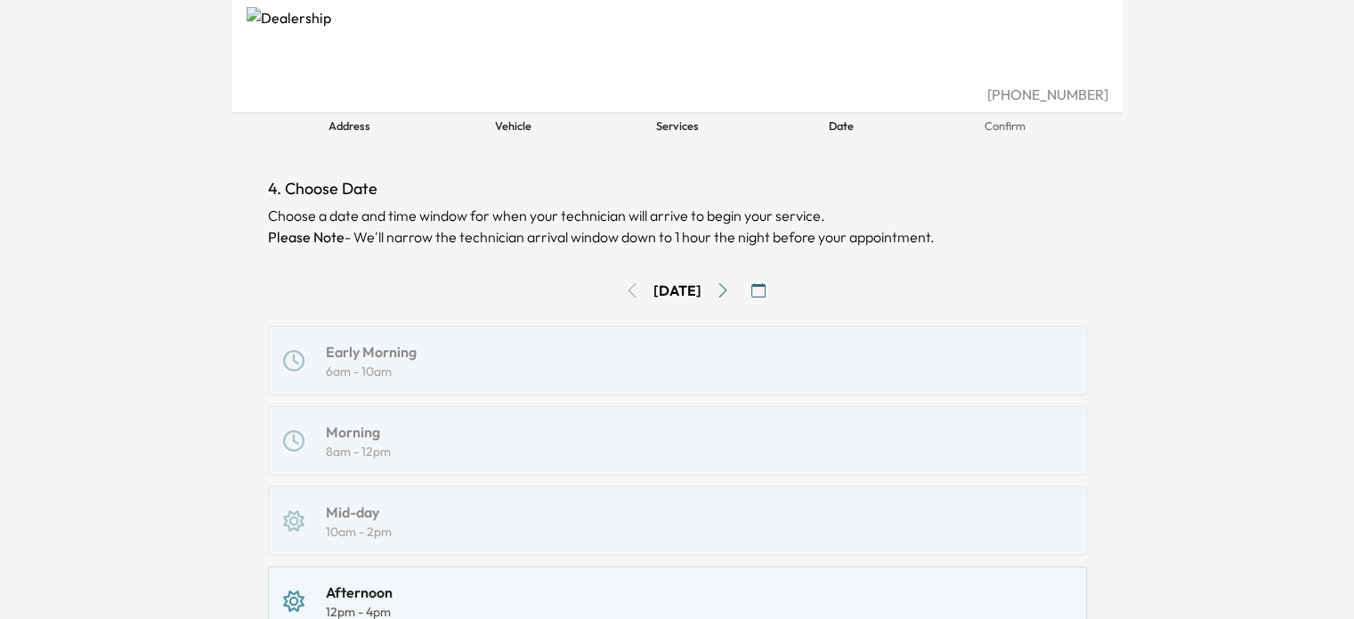 The image size is (1354, 619). What do you see at coordinates (841, 125) in the screenshot?
I see `span: Date` at bounding box center [841, 125].